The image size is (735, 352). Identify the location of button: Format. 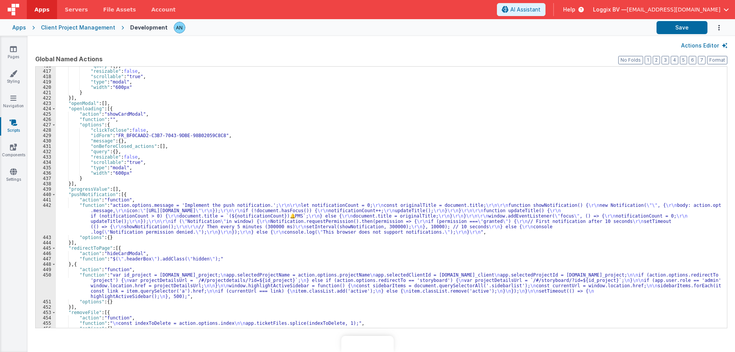
(717, 60).